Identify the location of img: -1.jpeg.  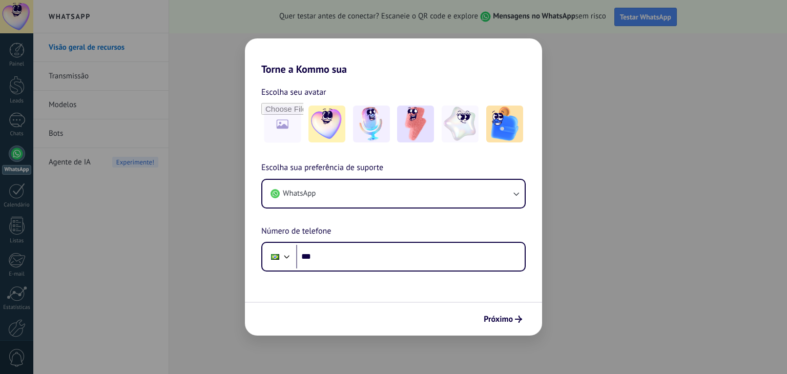
(327, 124).